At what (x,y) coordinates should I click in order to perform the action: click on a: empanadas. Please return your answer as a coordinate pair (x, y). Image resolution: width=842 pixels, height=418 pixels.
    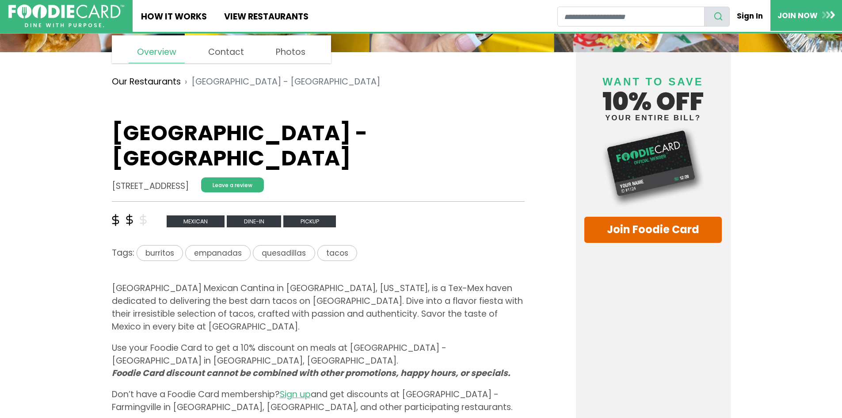
    Looking at the image, I should click on (219, 252).